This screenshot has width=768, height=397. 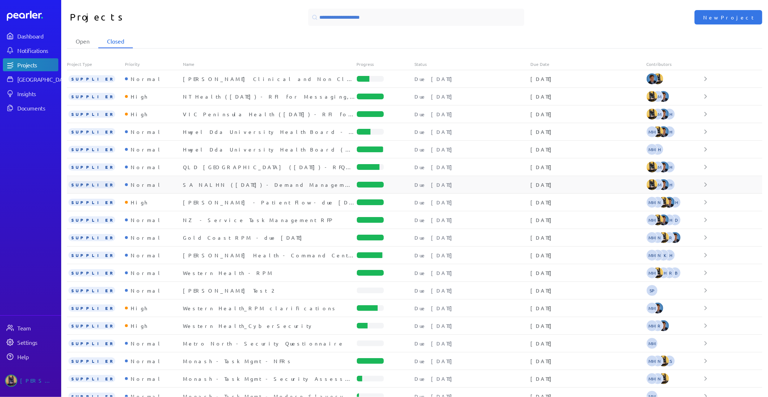 I want to click on a: Documents, so click(x=31, y=108).